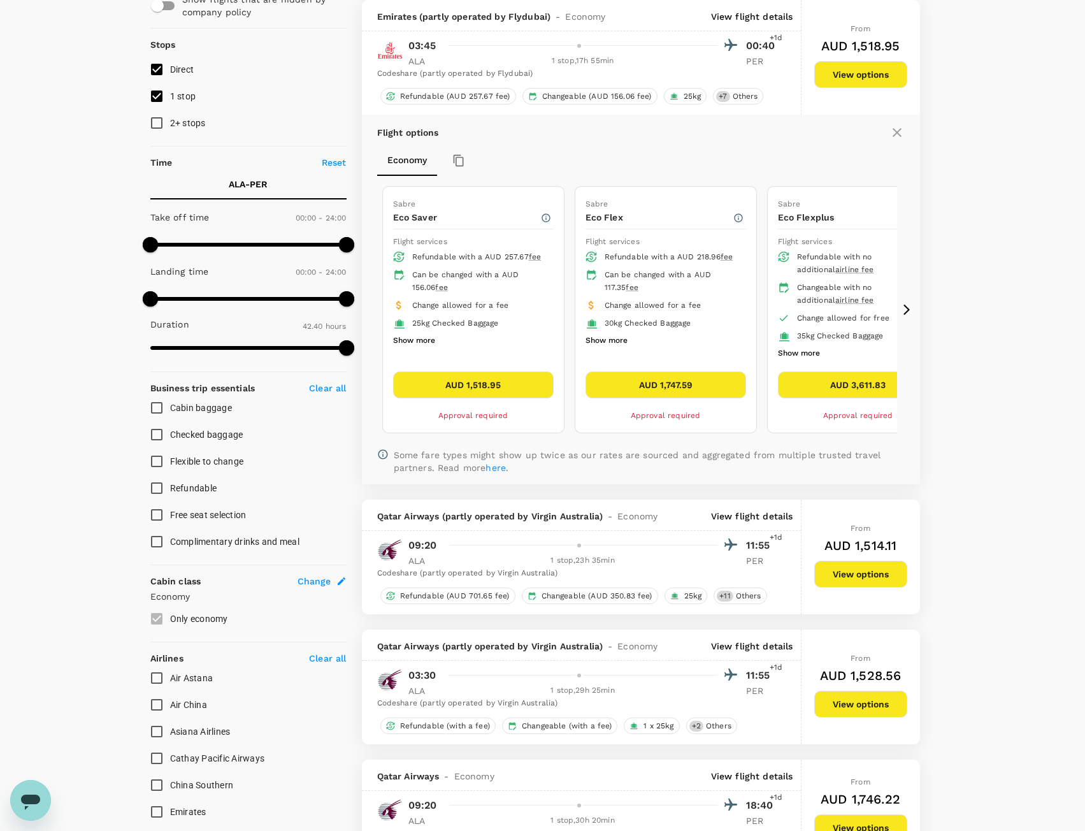 This screenshot has height=831, width=1085. I want to click on p: Take off time, so click(180, 217).